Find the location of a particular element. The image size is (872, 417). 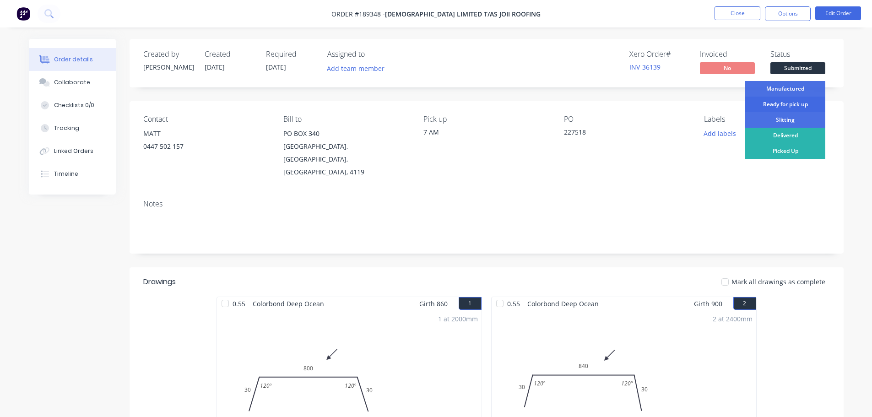

div: Manufactured is located at coordinates (785, 89).